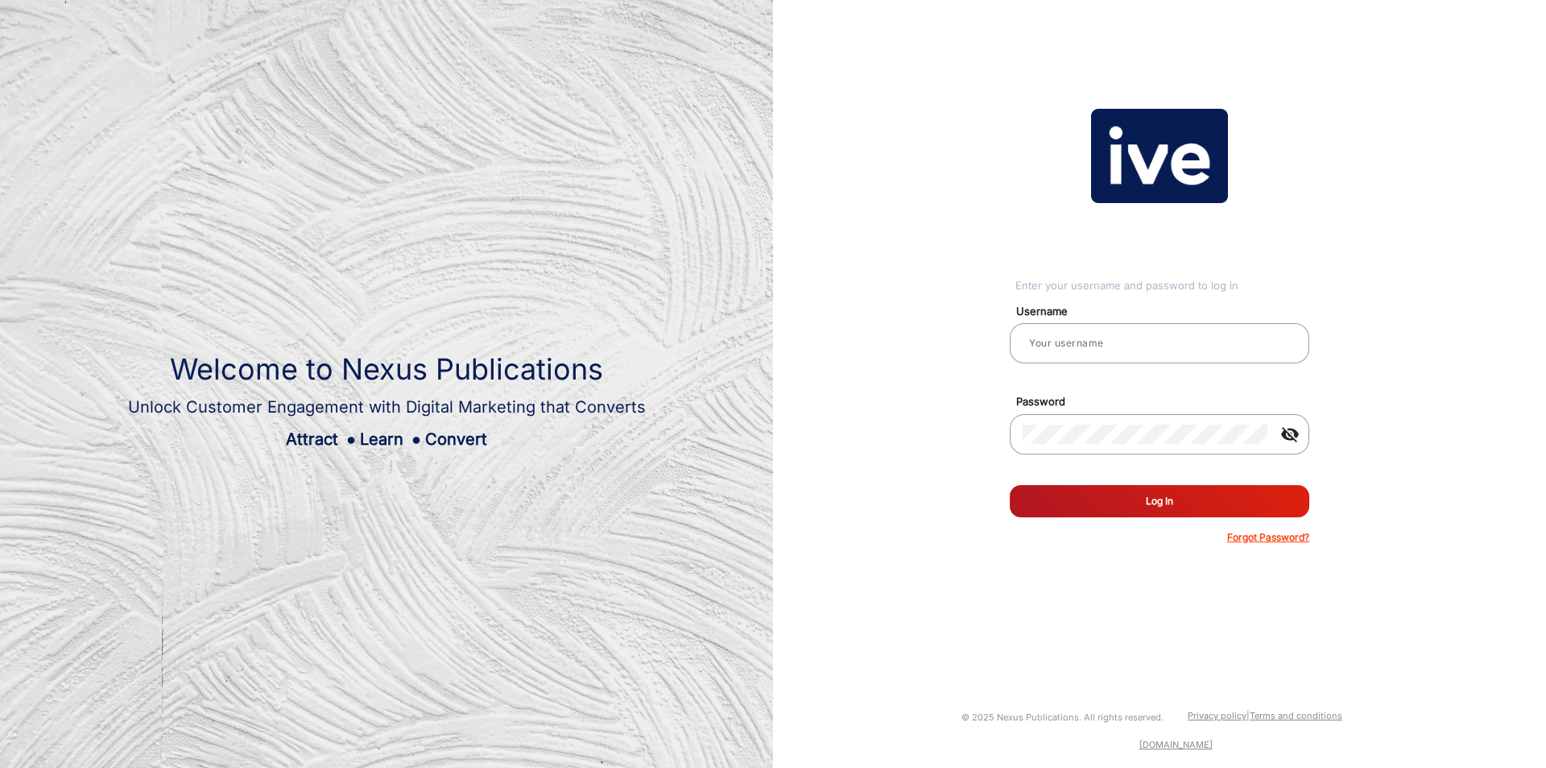 The image size is (1546, 768). Describe the element at coordinates (1296, 715) in the screenshot. I see `a: Terms and conditions` at that location.